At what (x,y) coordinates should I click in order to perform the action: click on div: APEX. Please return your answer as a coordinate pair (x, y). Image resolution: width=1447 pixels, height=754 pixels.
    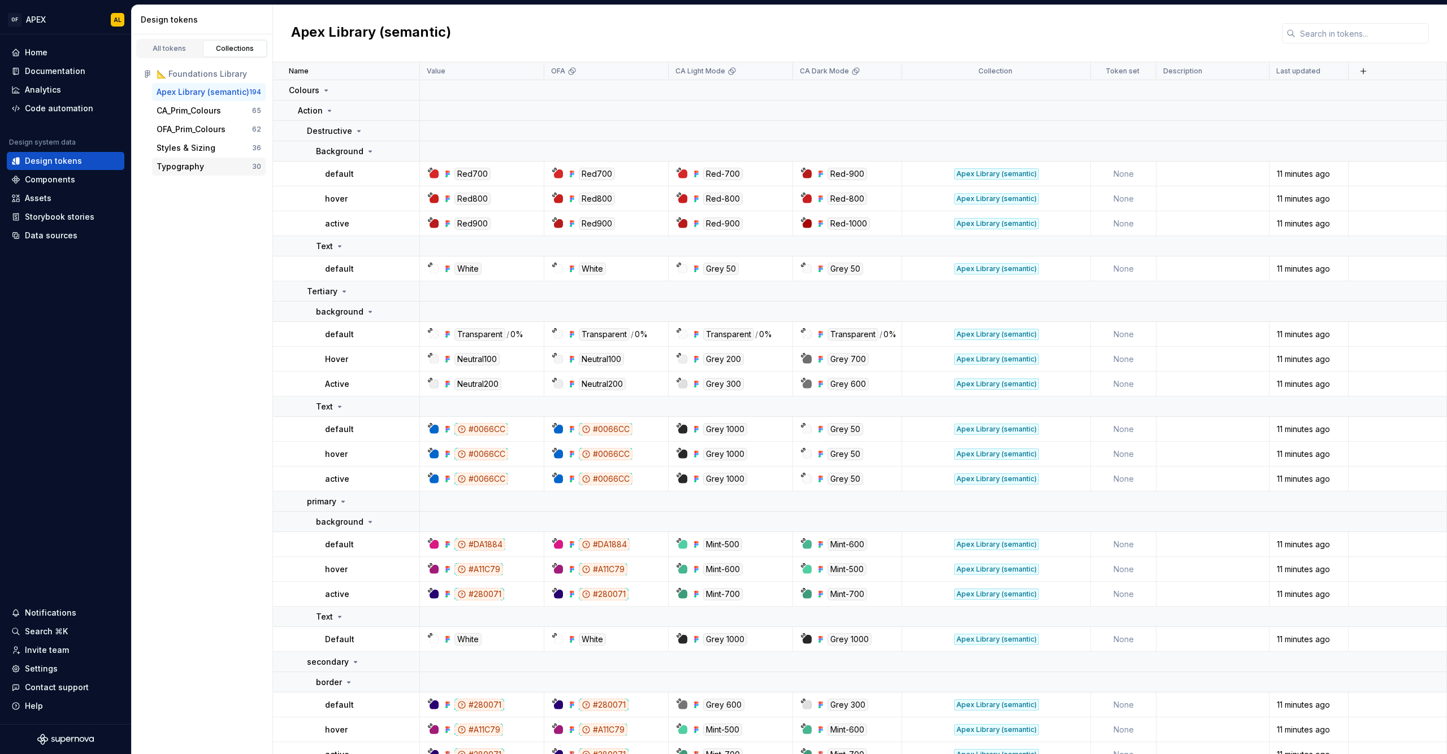
    Looking at the image, I should click on (36, 20).